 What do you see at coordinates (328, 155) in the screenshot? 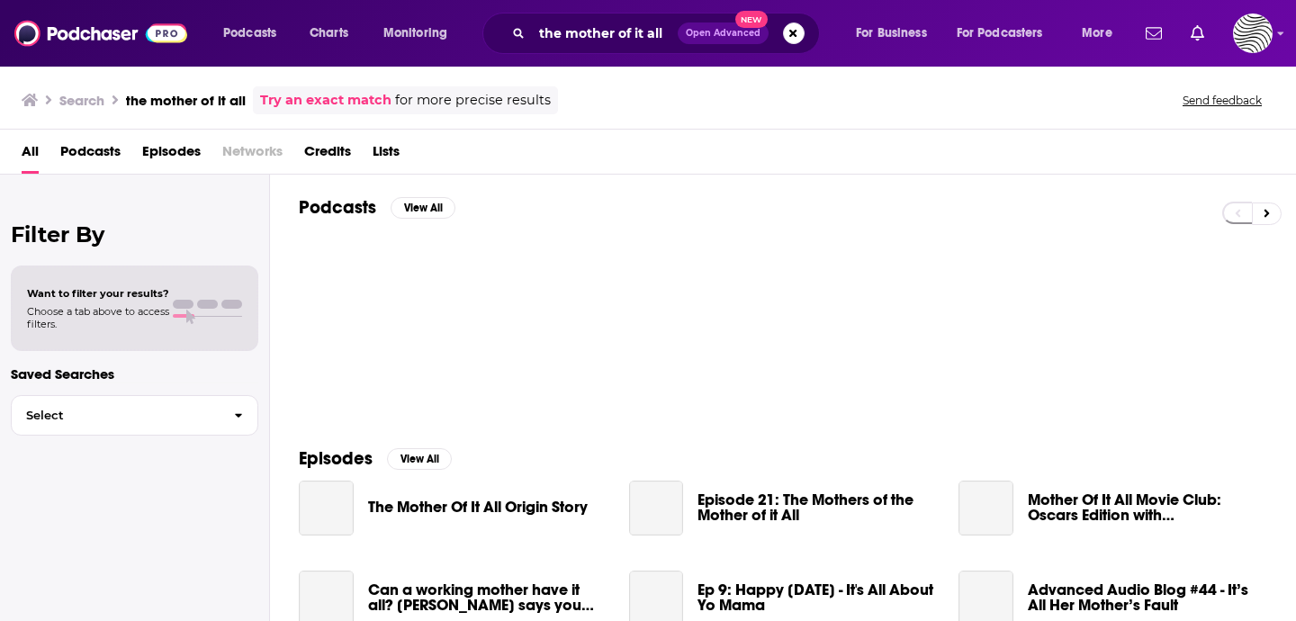
I see `a: Credits` at bounding box center [328, 155].